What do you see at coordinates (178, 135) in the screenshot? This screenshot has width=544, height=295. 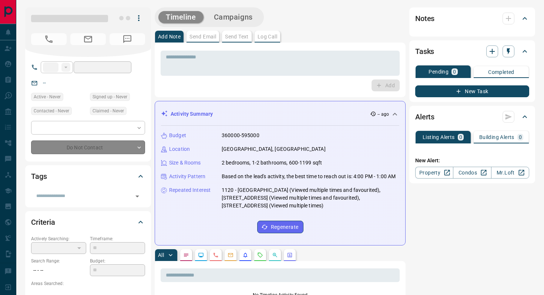 I see `p: Budget` at bounding box center [178, 135].